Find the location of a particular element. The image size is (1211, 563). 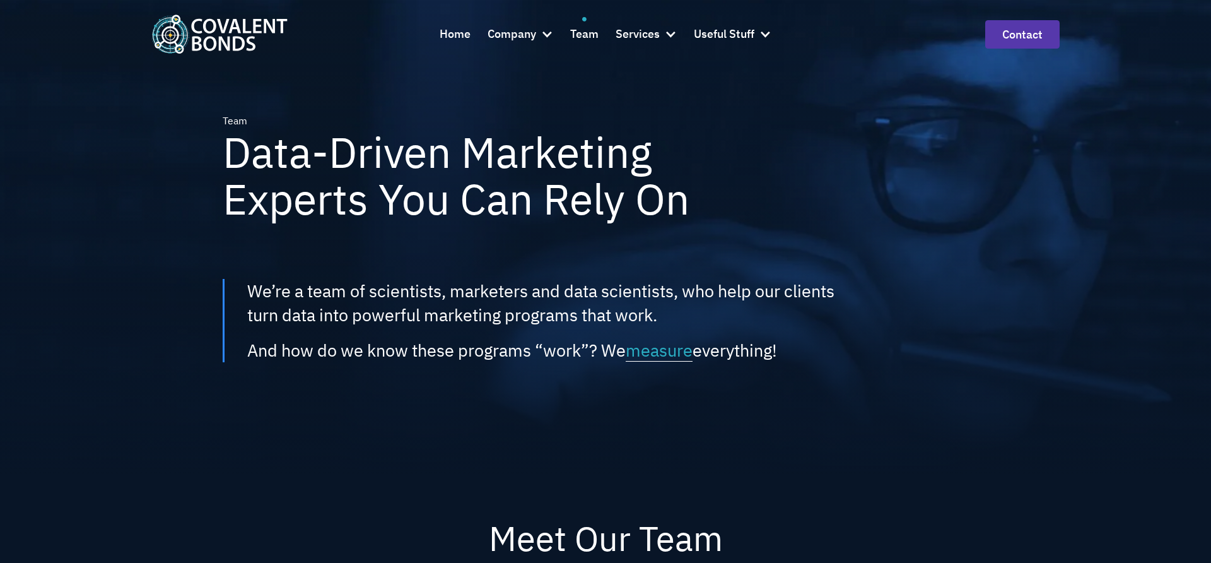

img: Covalent Bonds White / Teal Logo is located at coordinates (219, 33).